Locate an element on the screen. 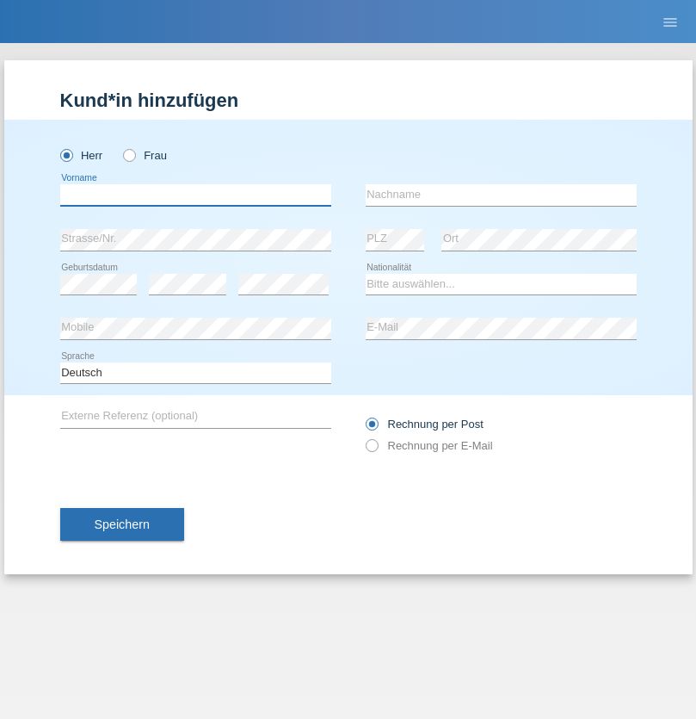  h1: Kund*in hinzufügen is located at coordinates (349, 100).